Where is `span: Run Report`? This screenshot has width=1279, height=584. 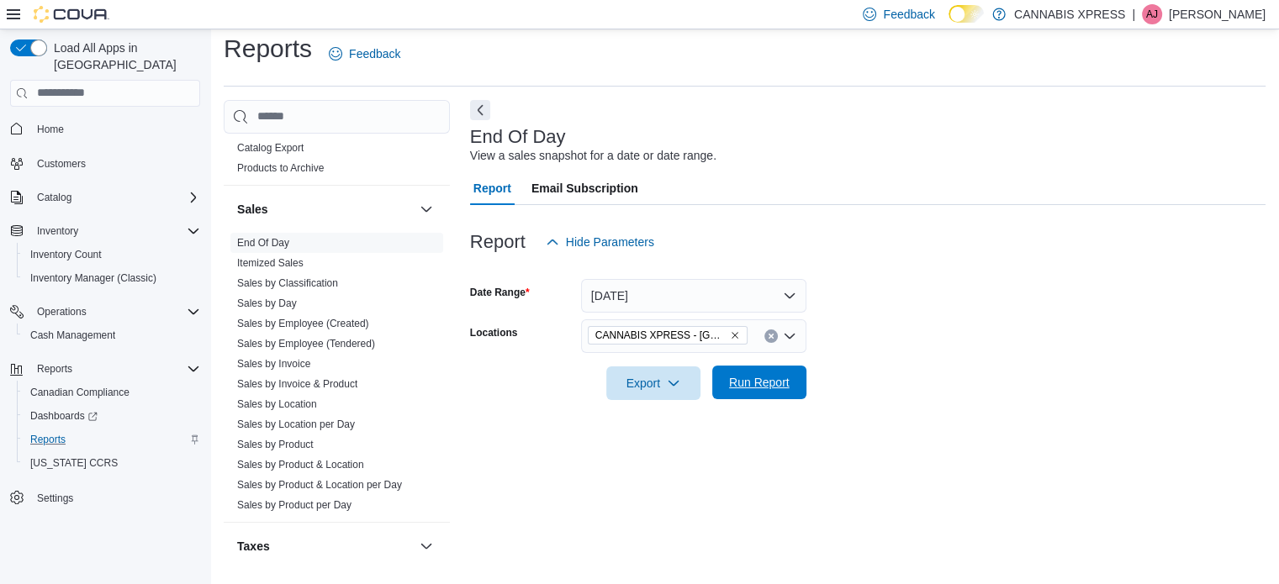
span: Run Report is located at coordinates (759, 383).